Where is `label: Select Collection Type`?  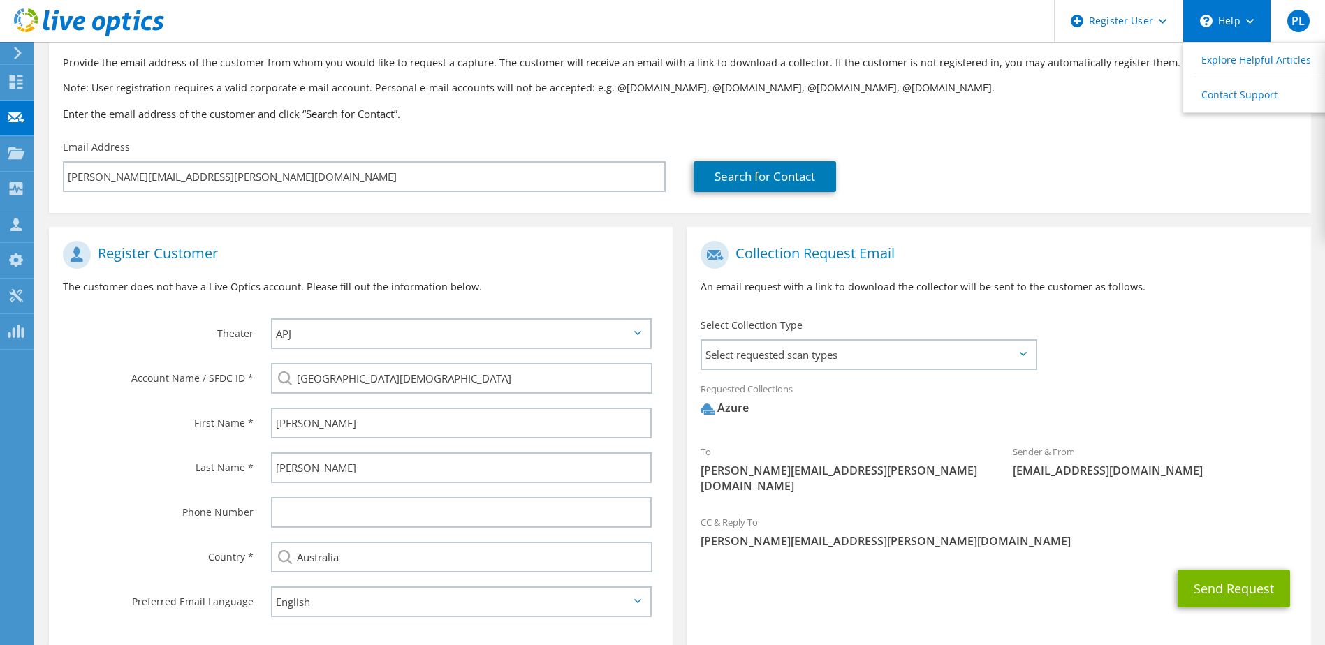
label: Select Collection Type is located at coordinates (751, 325).